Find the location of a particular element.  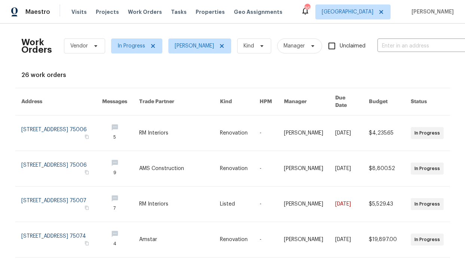

span: Kind is located at coordinates (249, 46).